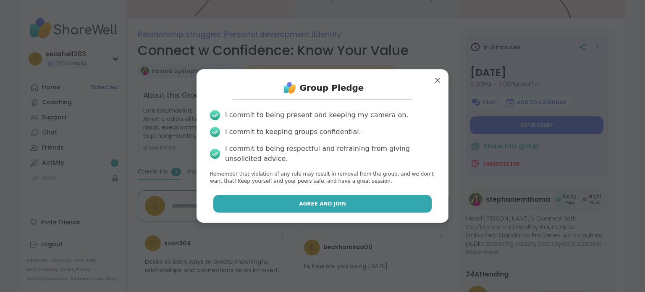  Describe the element at coordinates (323, 178) in the screenshot. I see `p: Remember that violation of any rule may result in removal from the group, and we don’t want that!...` at that location.